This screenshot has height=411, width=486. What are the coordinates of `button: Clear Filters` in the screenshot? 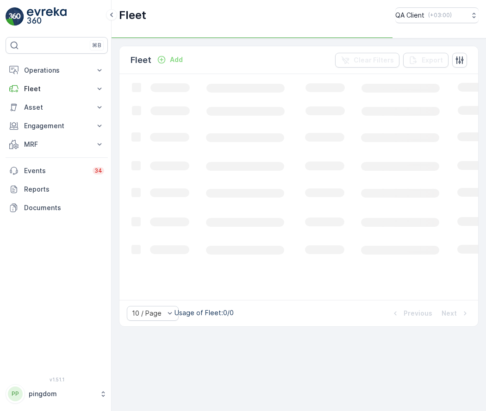 It's located at (367, 60).